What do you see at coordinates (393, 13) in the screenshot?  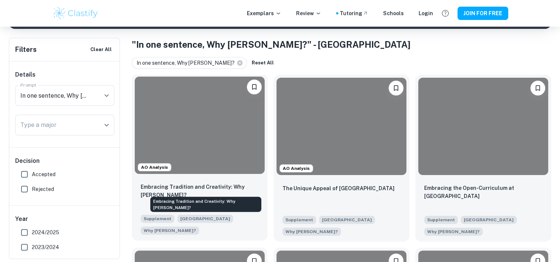 I see `div: Schools` at bounding box center [393, 13].